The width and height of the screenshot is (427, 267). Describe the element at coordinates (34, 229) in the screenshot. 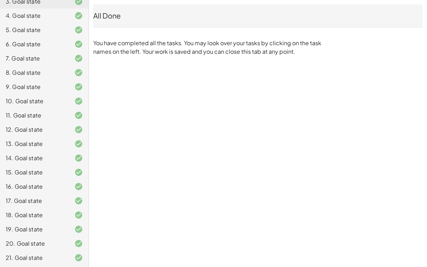

I see `div: 19. Goal state` at that location.